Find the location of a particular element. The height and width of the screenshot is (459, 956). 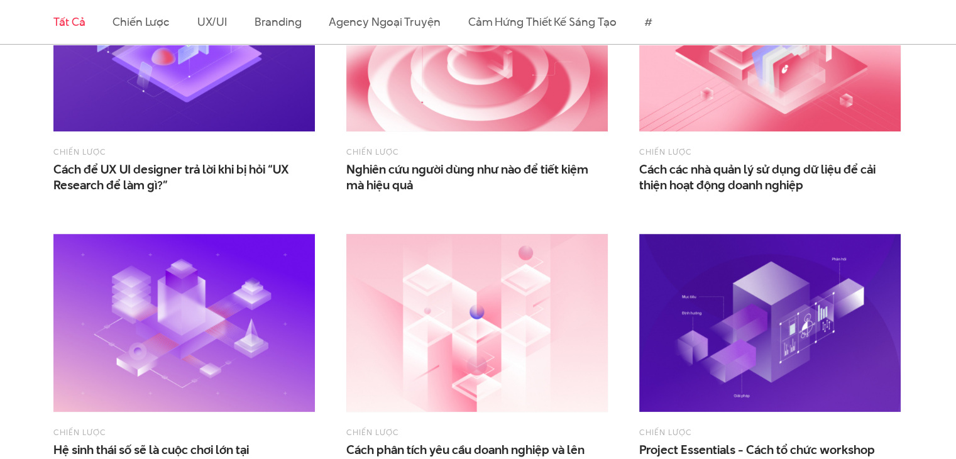

a: Branding is located at coordinates (278, 21).